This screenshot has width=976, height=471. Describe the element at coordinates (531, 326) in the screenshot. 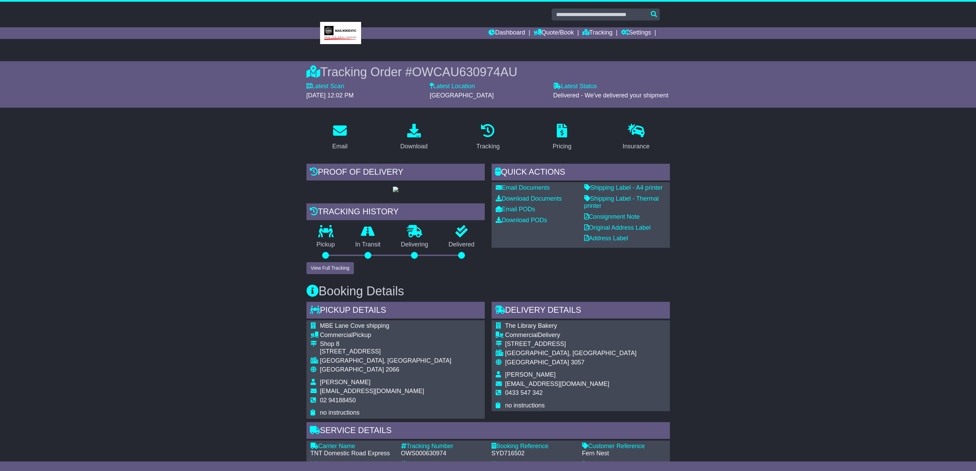

I see `span: The Library Bakery` at that location.